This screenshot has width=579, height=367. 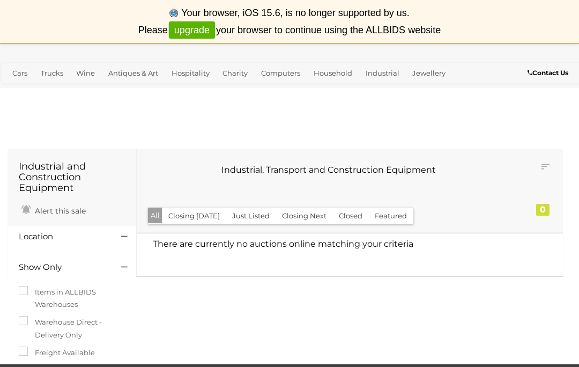 What do you see at coordinates (57, 91) in the screenshot?
I see `a: Sports` at bounding box center [57, 91].